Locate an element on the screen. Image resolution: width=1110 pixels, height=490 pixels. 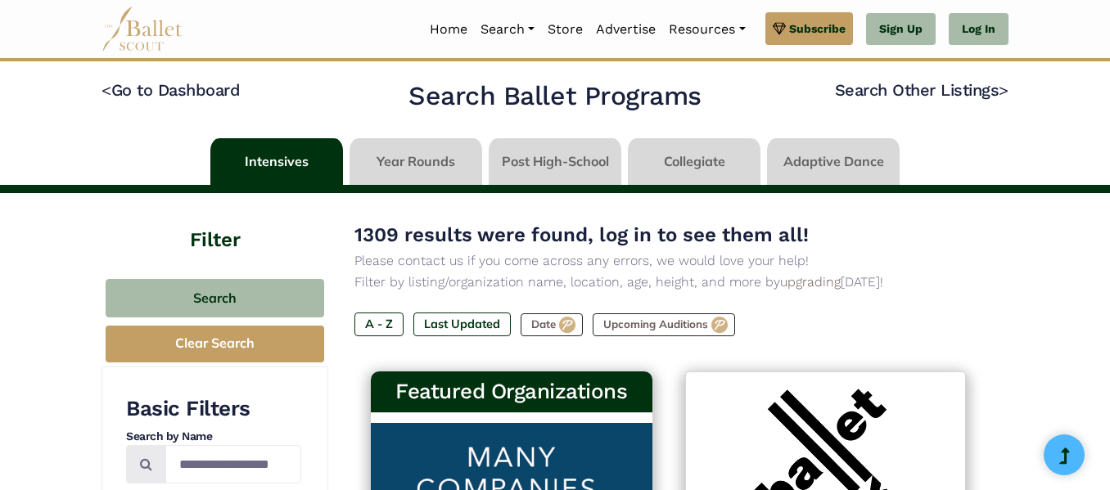
a: Log In is located at coordinates (978, 29).